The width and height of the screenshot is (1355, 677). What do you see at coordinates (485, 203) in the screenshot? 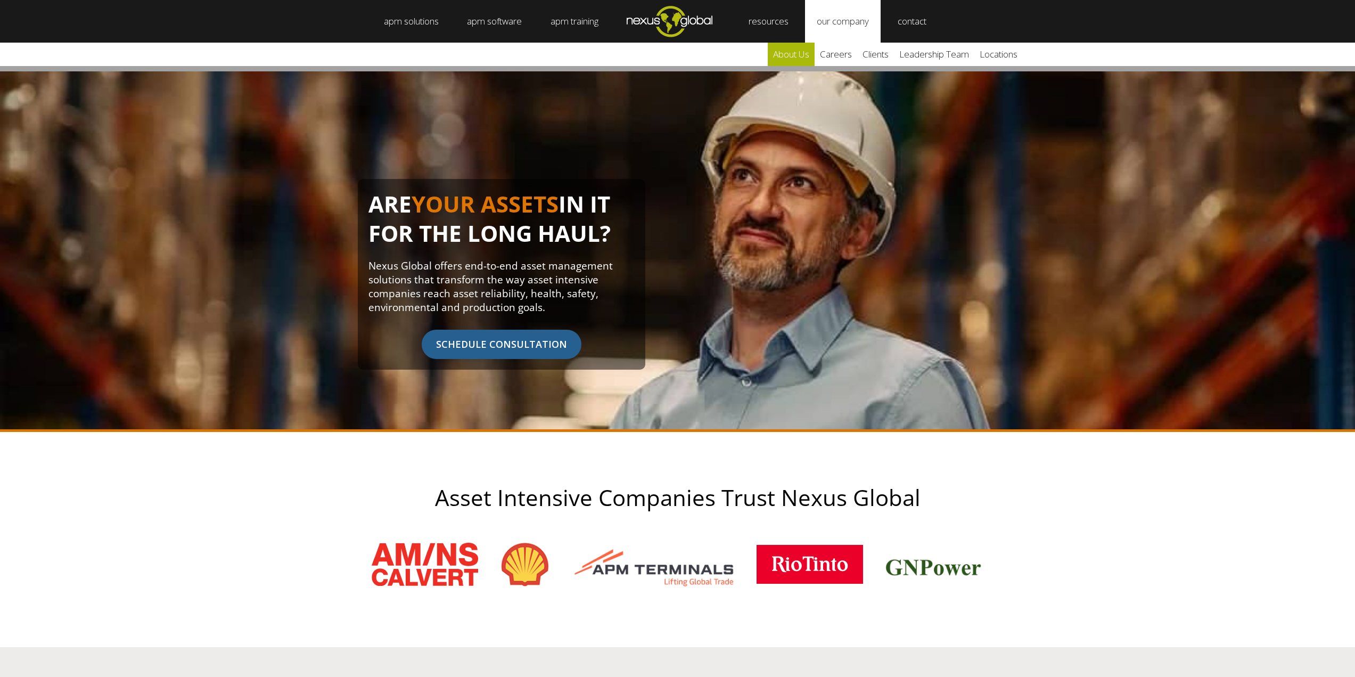
I see `span: YOUR ASSETS` at bounding box center [485, 203].